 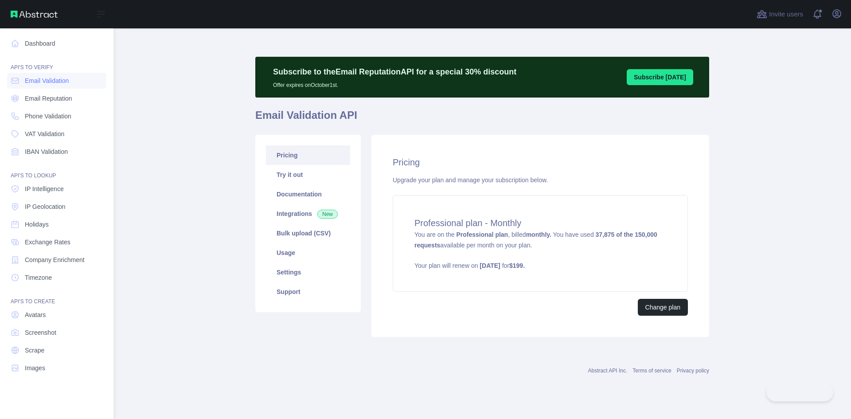 I want to click on a: VAT Validation, so click(x=57, y=134).